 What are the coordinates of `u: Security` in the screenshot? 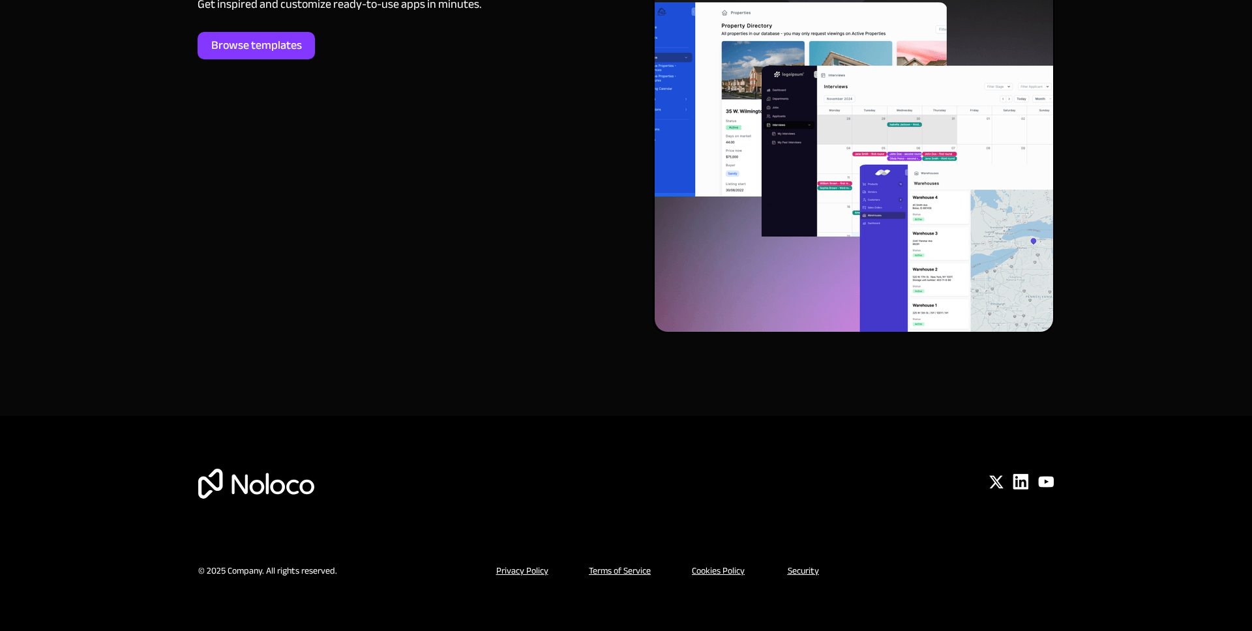 It's located at (803, 571).